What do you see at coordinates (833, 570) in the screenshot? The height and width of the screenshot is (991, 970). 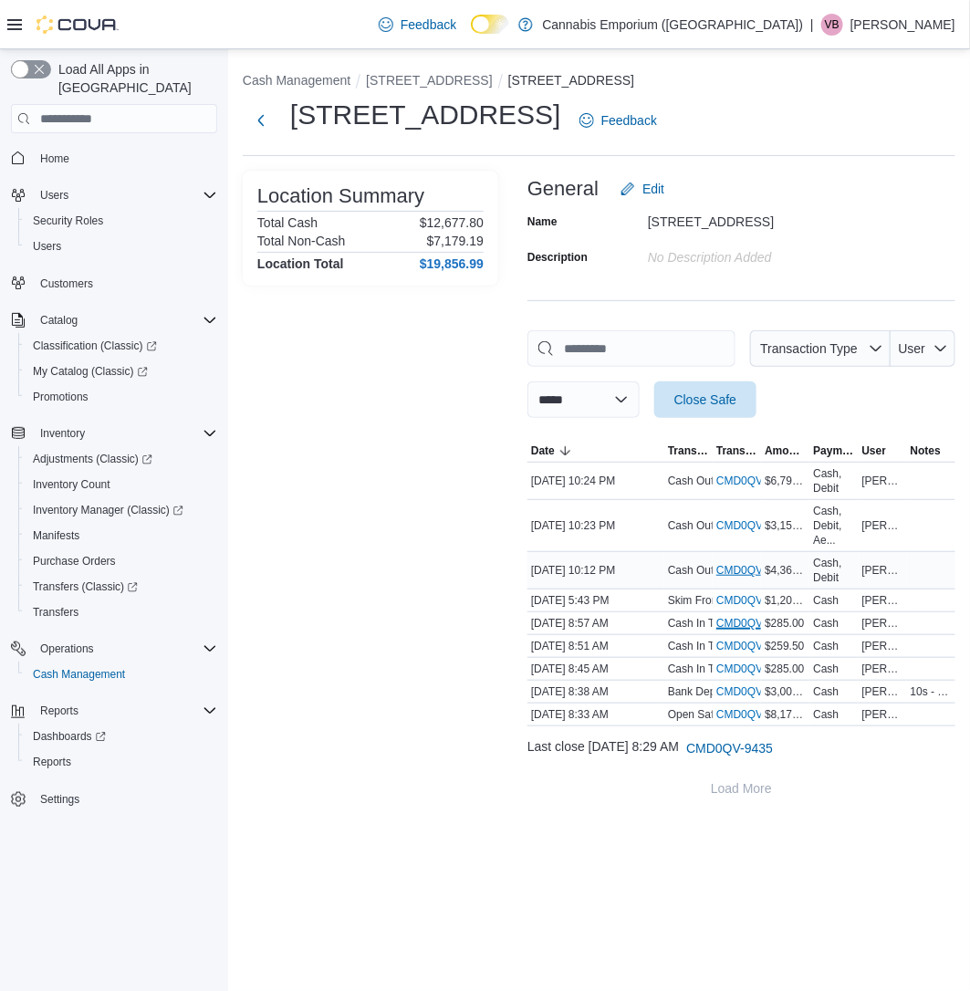 I see `div: Cash, Debit` at bounding box center [833, 570].